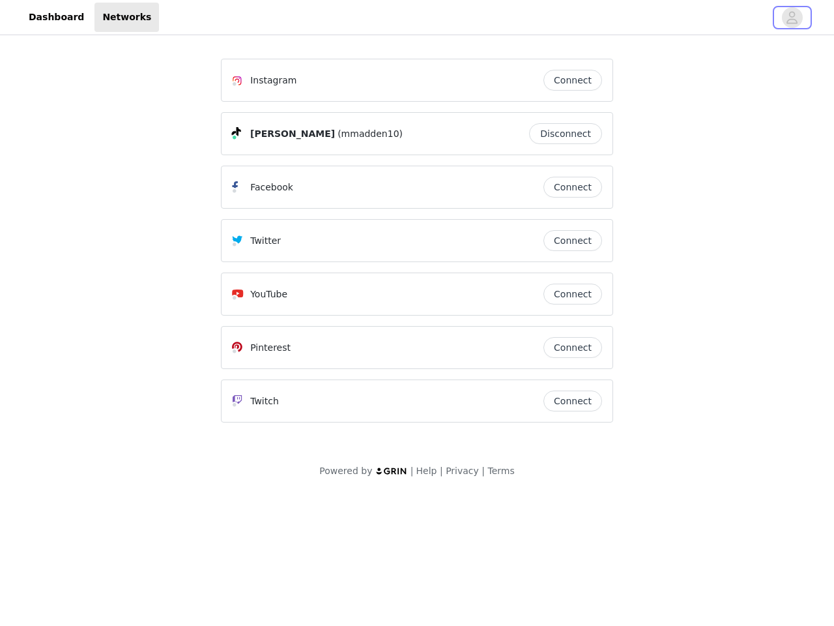 The height and width of the screenshot is (626, 834). Describe the element at coordinates (269, 294) in the screenshot. I see `p: YouTube` at that location.